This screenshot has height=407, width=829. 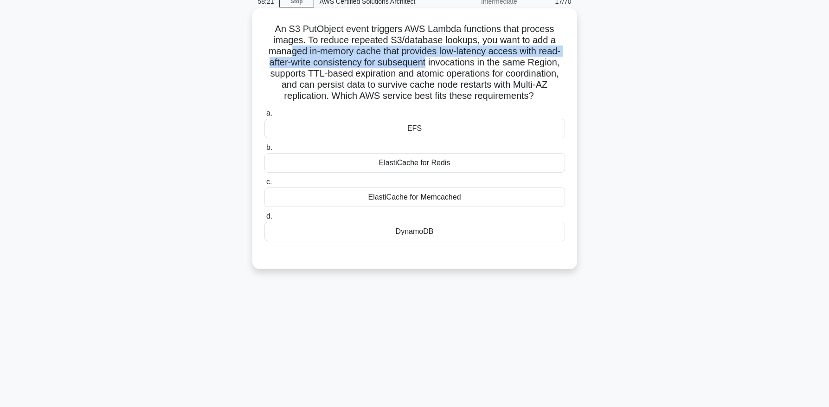 I want to click on span: d., so click(x=269, y=216).